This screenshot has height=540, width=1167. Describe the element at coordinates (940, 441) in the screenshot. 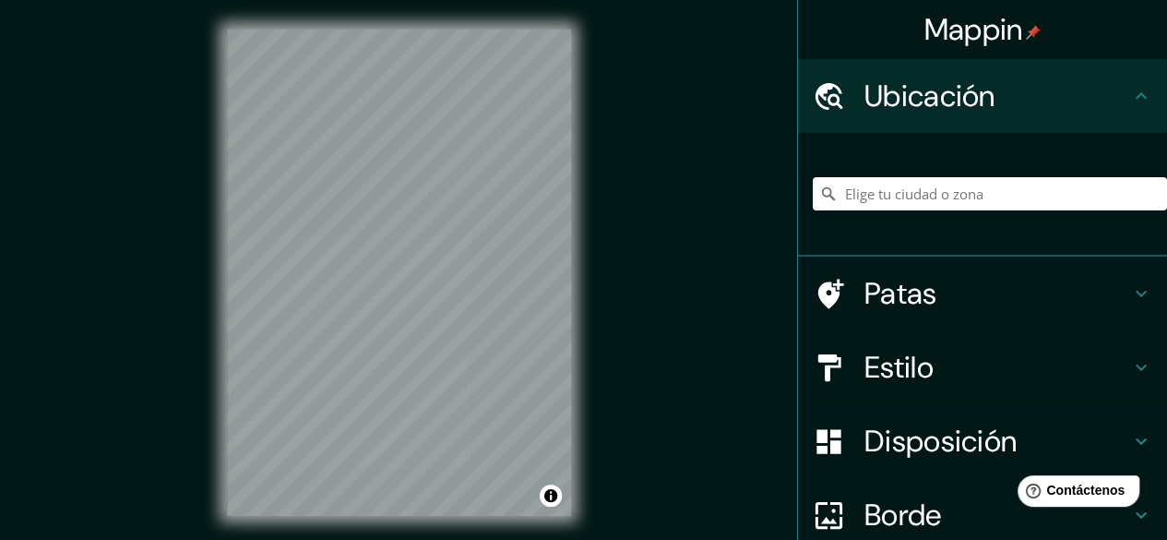

I see `font: Disposición` at that location.